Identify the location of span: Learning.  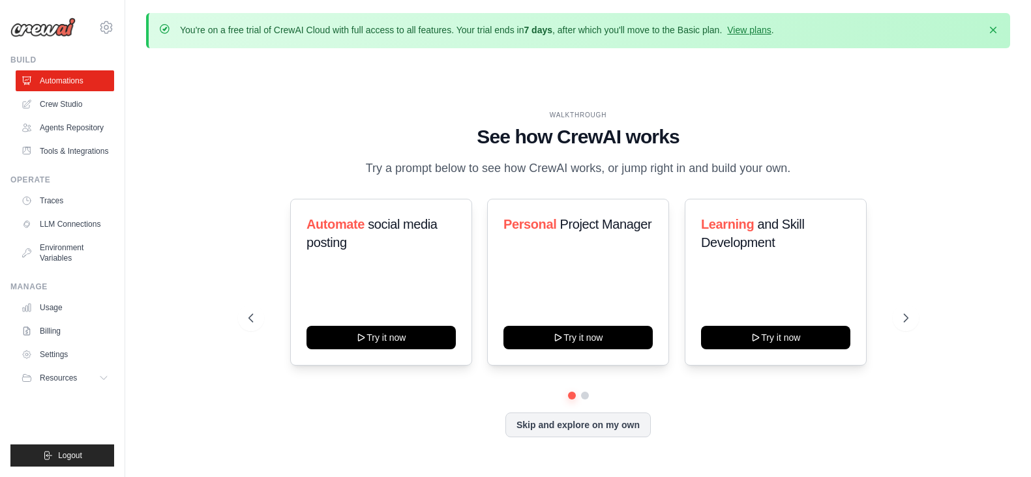
(727, 224).